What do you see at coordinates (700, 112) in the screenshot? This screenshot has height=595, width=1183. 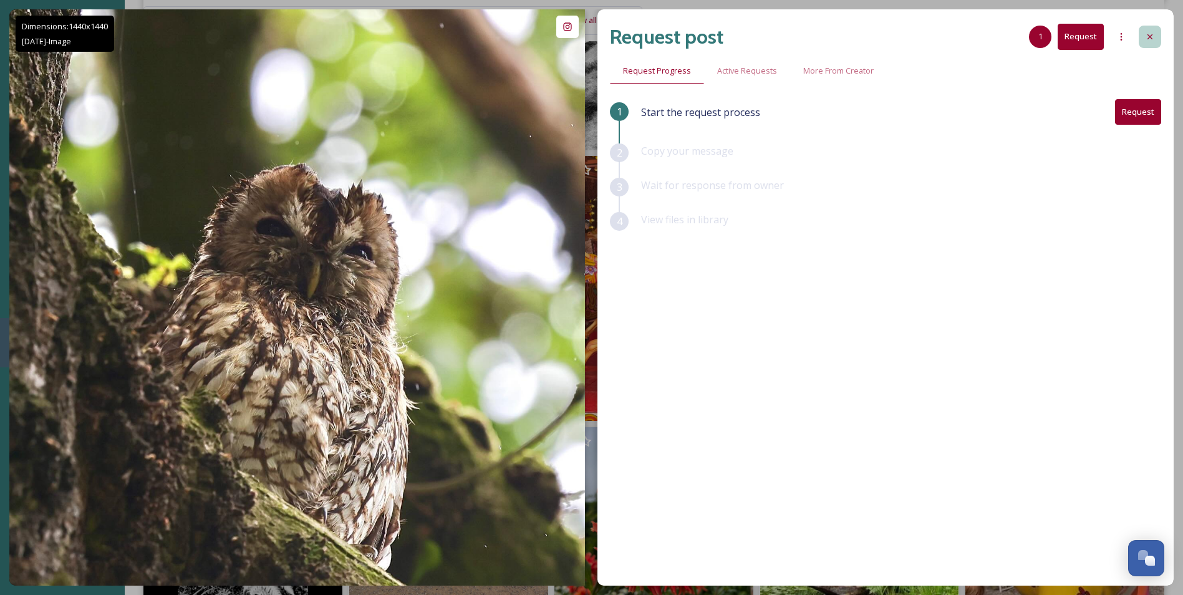 I see `span: Start the request process` at bounding box center [700, 112].